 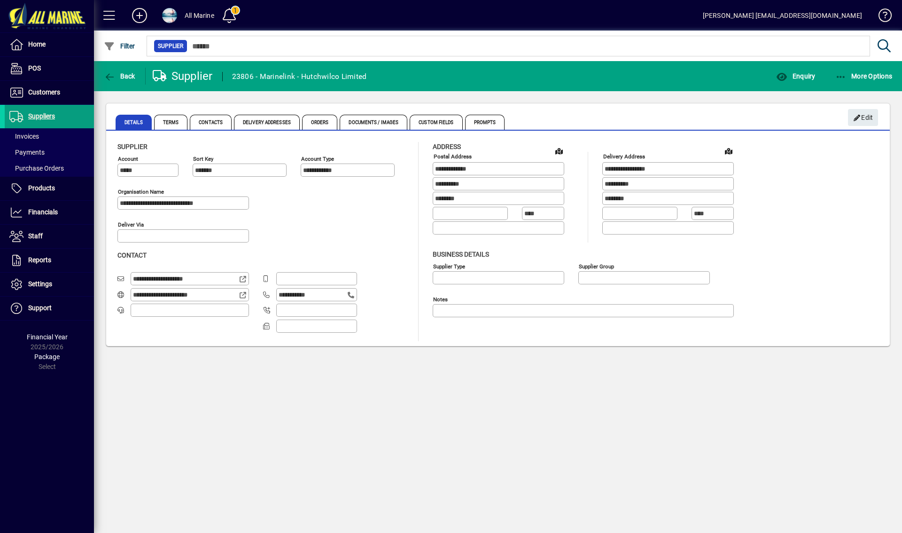 I want to click on span: Details, so click(x=133, y=122).